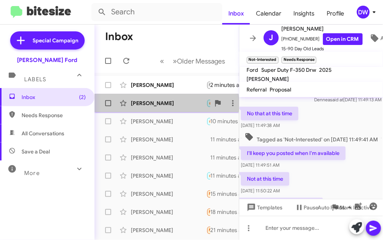 The width and height of the screenshot is (383, 240). What do you see at coordinates (282, 205) in the screenshot?
I see `p: Disliked “No that at this time”` at bounding box center [282, 205].